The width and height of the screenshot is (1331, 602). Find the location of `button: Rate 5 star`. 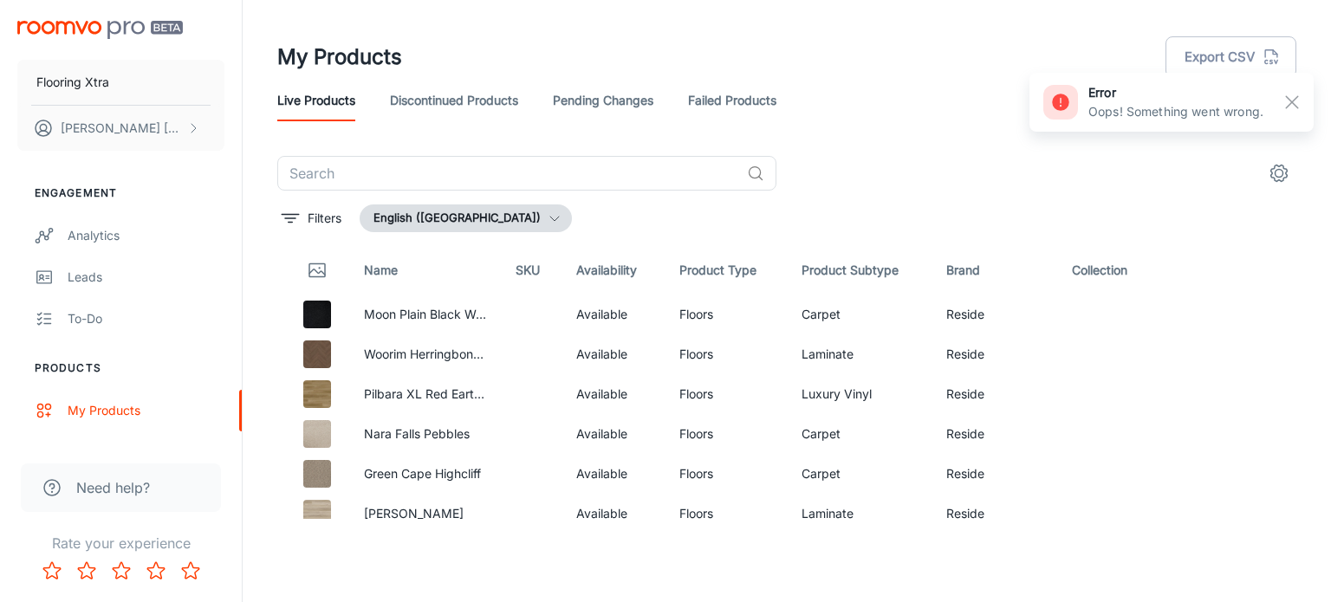

button: Rate 5 star is located at coordinates (191, 571).